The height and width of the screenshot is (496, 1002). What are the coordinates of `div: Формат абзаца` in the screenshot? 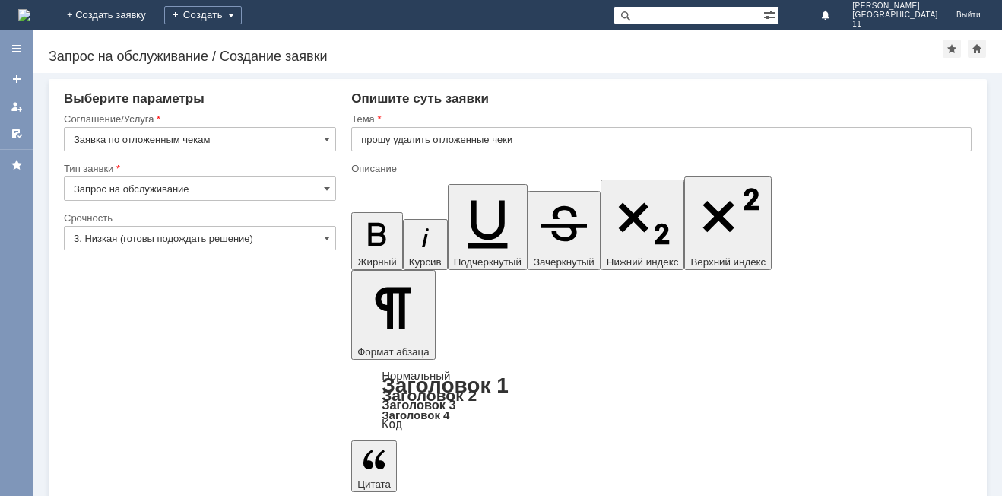 It's located at (661, 400).